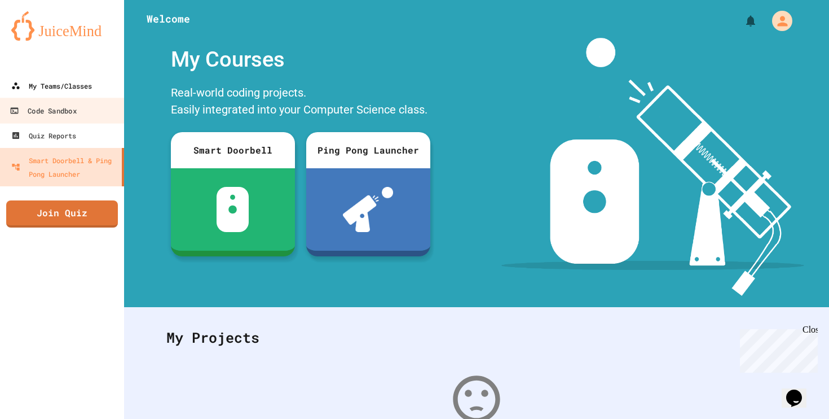 The image size is (829, 419). Describe the element at coordinates (43, 111) in the screenshot. I see `div: Code Sandbox` at that location.